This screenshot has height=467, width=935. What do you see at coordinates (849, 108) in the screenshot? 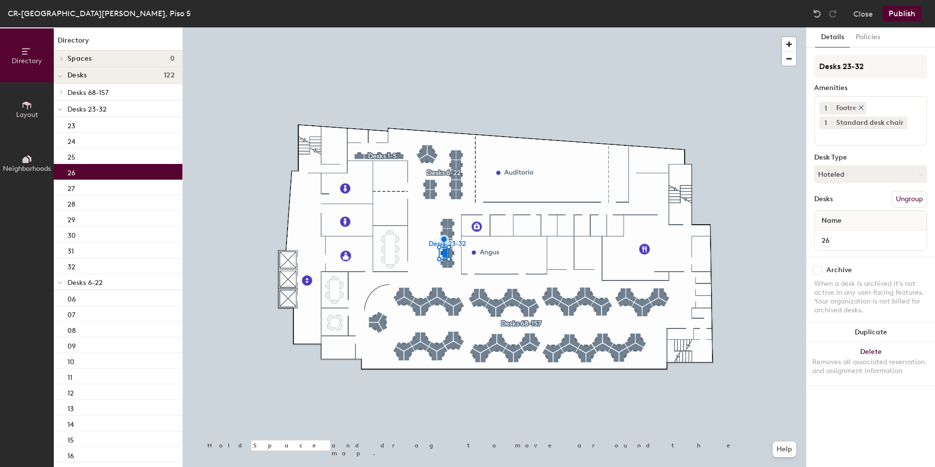
I see `div: Footrest` at bounding box center [849, 108].